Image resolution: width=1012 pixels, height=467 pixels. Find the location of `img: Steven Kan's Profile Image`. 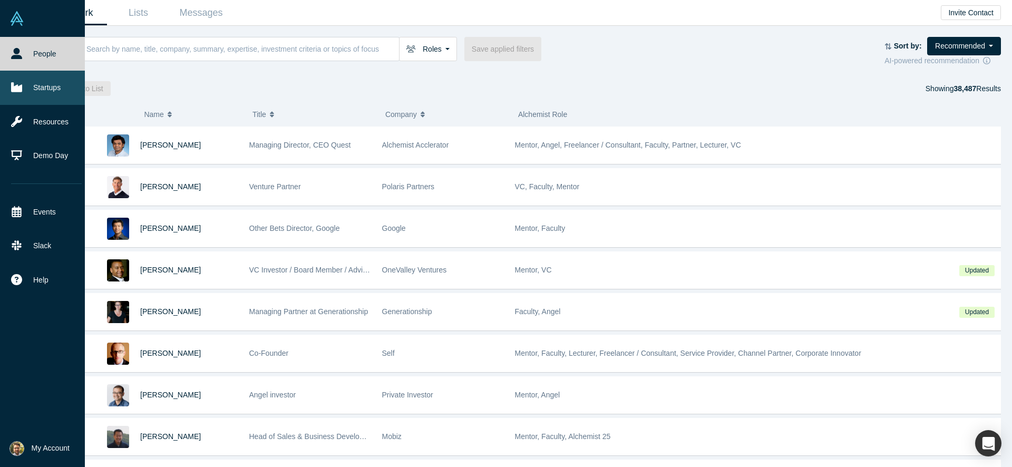

img: Steven Kan's Profile Image is located at coordinates (118, 229).